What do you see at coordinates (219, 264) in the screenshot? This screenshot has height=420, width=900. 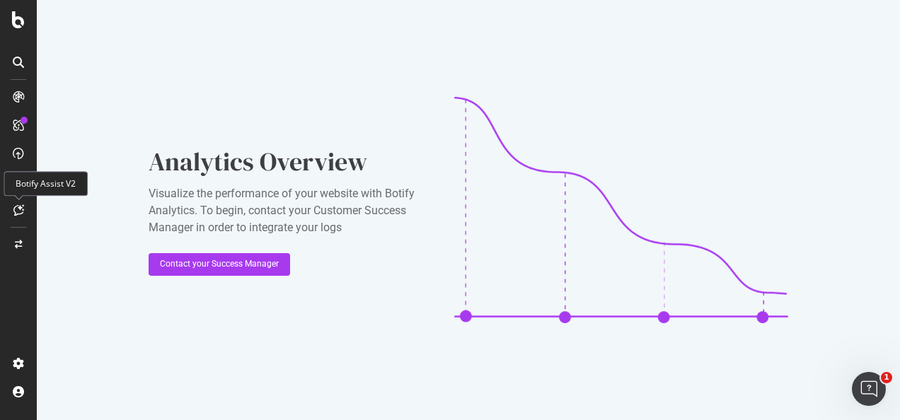 I see `div: Contact your Success Manager` at bounding box center [219, 264].